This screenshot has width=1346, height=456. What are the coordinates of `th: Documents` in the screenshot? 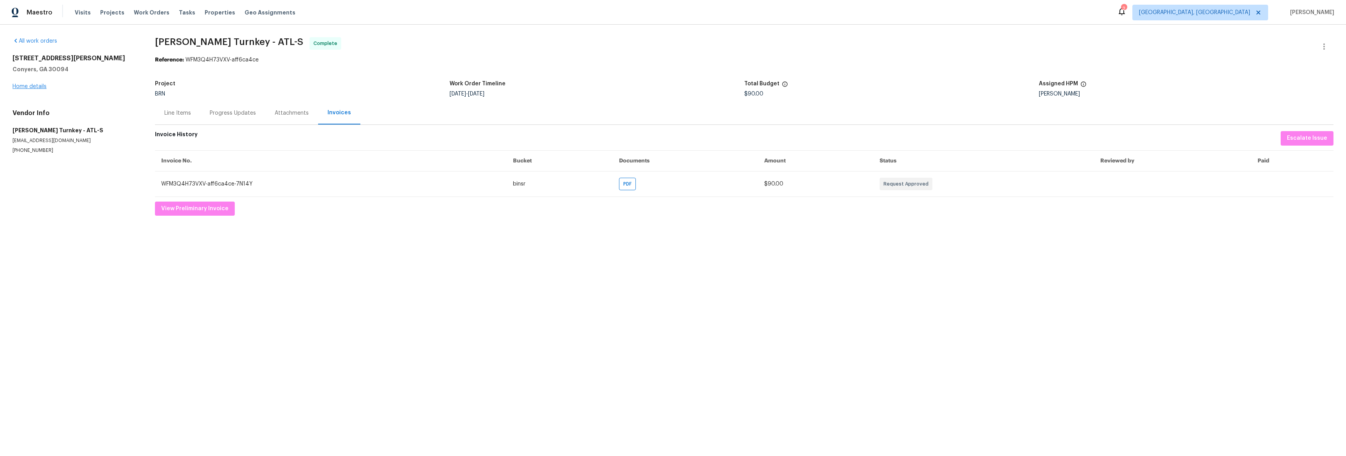 It's located at (685, 160).